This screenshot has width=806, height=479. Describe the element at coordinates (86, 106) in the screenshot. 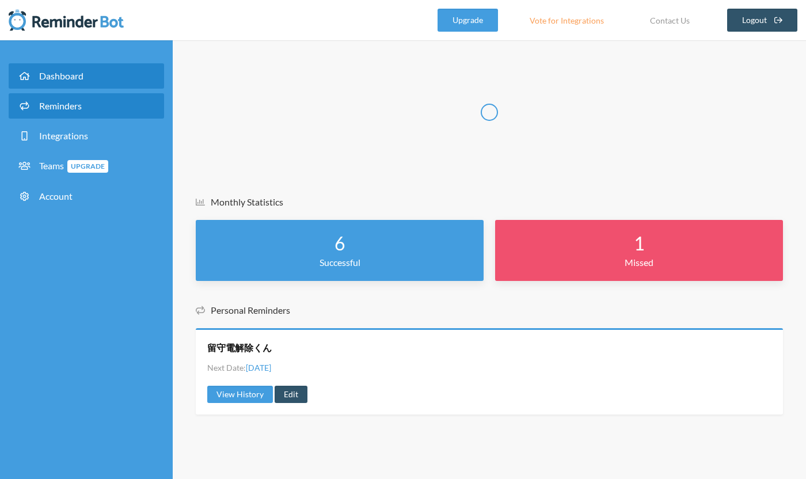

I see `a: Reminders` at that location.